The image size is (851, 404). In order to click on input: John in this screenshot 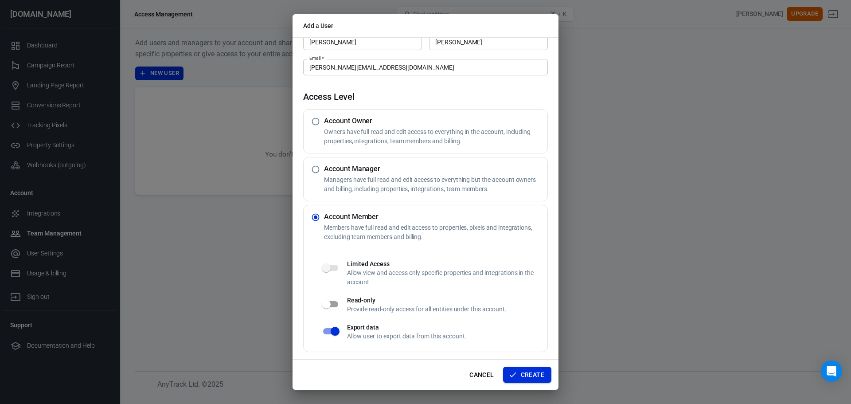, I will do `click(363, 42)`.